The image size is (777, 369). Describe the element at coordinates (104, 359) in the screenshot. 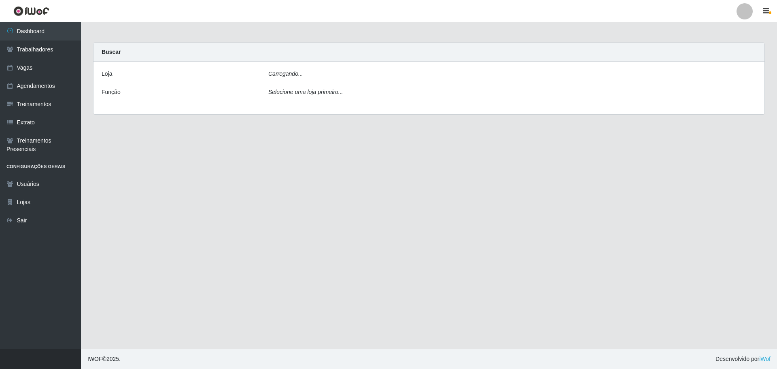

I see `span: © 2025 .` at that location.